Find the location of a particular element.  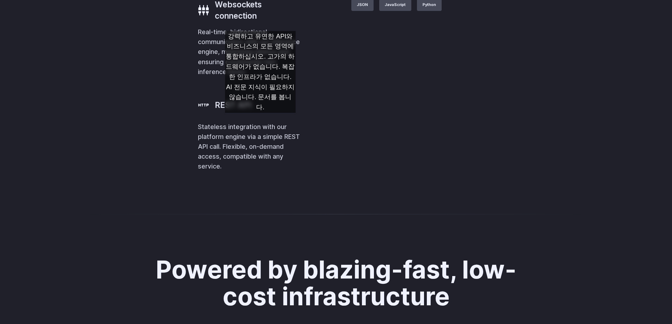

h3: REST API is located at coordinates (233, 105).